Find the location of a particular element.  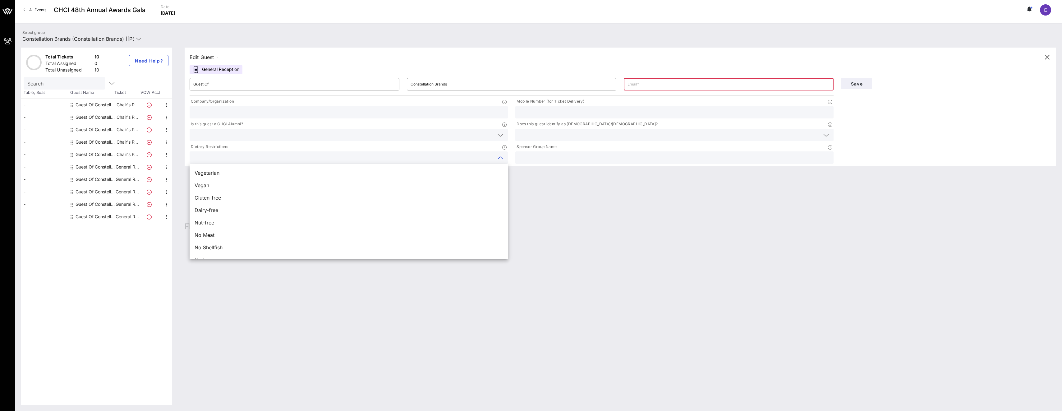

div: Total Unassigned is located at coordinates (69, 71).